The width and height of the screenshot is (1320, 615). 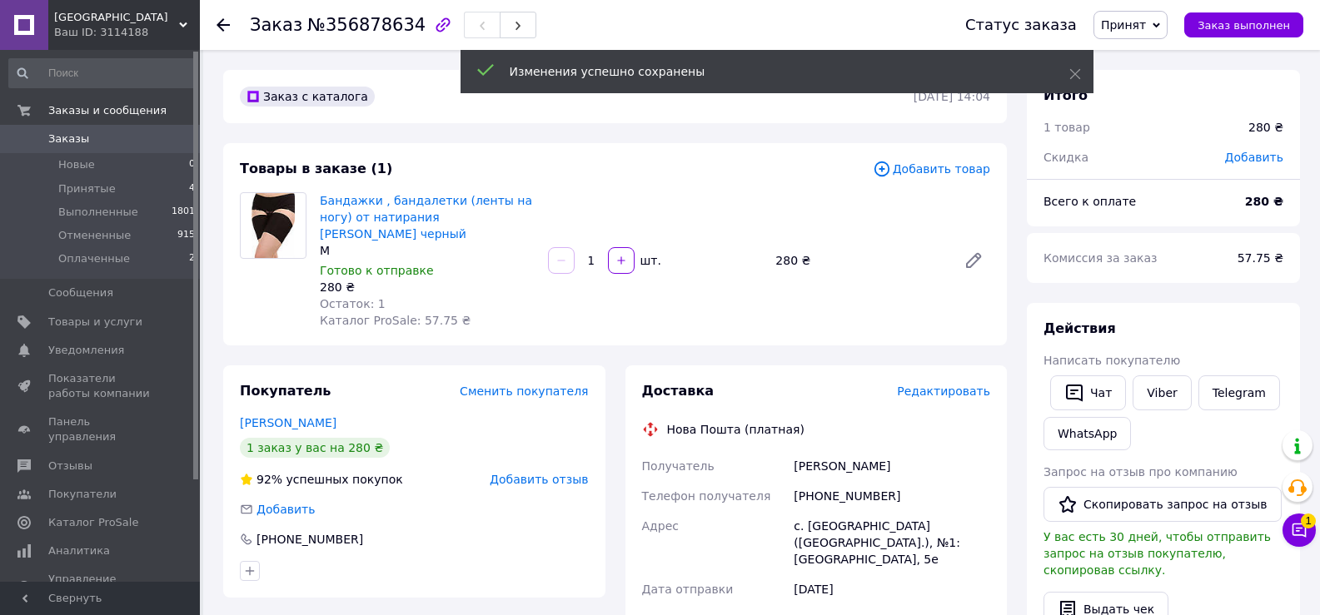 What do you see at coordinates (1243, 25) in the screenshot?
I see `button: Заказ выполнен` at bounding box center [1243, 25].